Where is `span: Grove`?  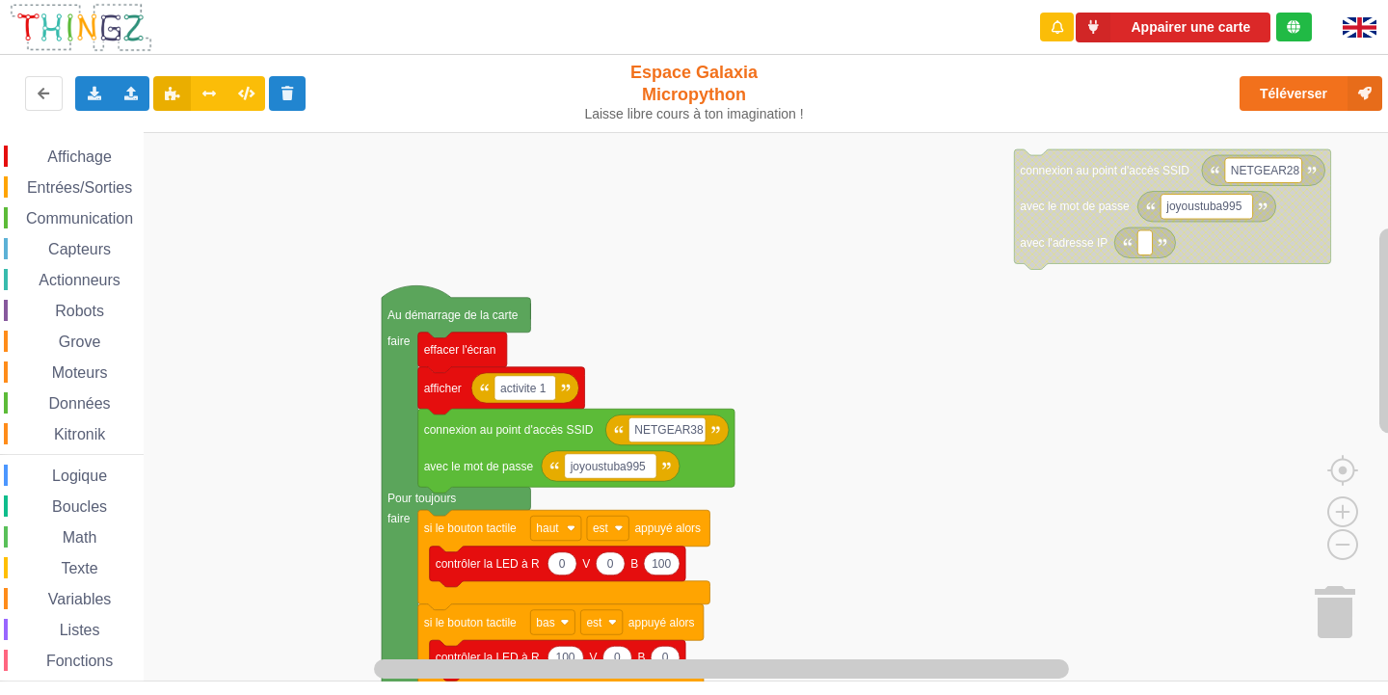
span: Grove is located at coordinates (80, 341).